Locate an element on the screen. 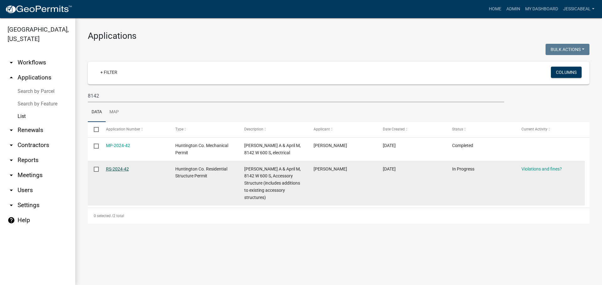  i: help is located at coordinates (11, 221).